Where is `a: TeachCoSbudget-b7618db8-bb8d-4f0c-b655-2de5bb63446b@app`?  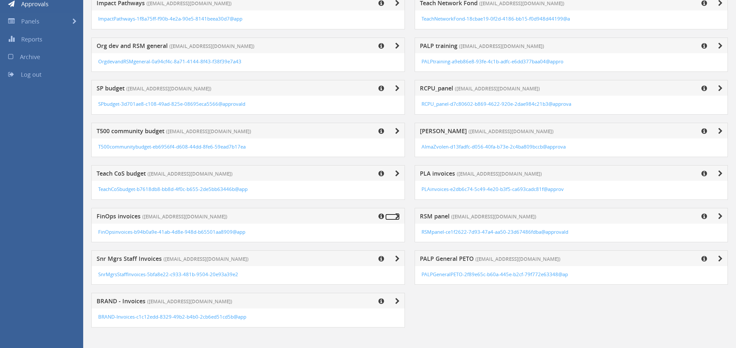 a: TeachCoSbudget-b7618db8-bb8d-4f0c-b655-2de5bb63446b@app is located at coordinates (173, 189).